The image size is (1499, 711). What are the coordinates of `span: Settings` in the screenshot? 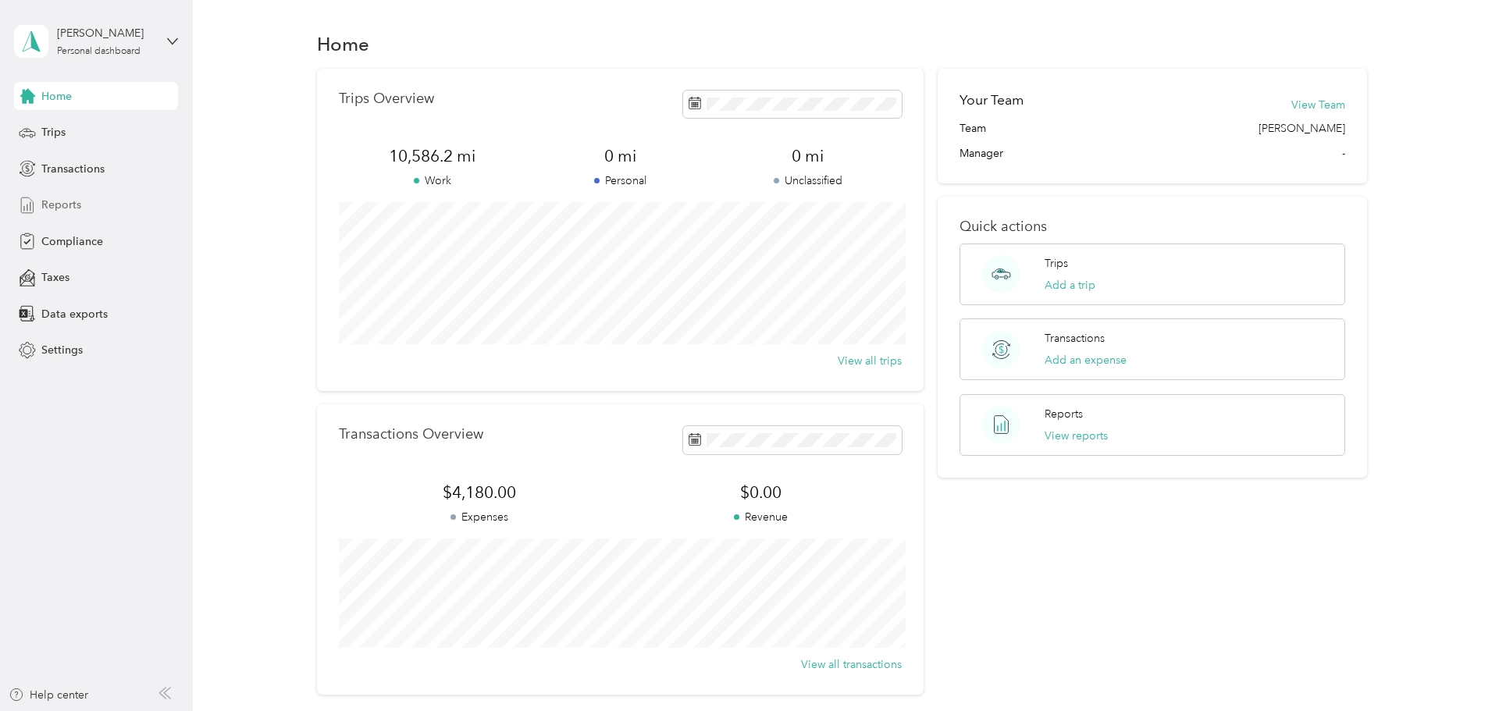 It's located at (62, 350).